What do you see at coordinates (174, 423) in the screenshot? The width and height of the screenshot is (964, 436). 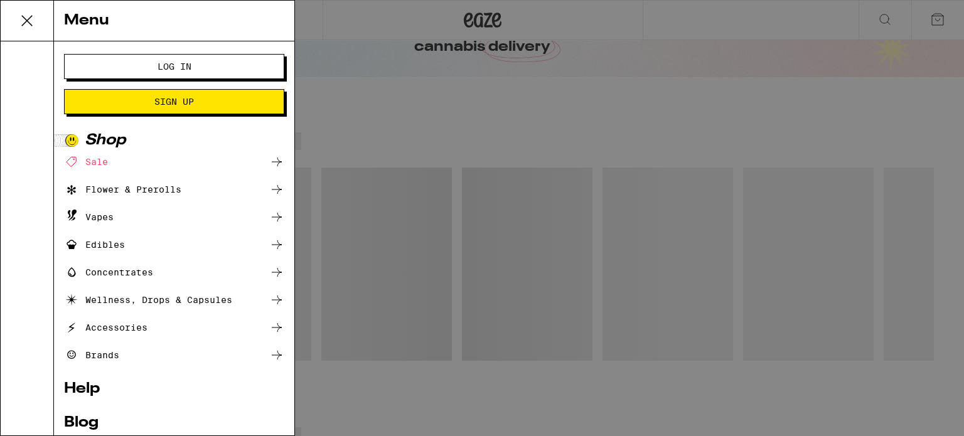 I see `div: Blog` at bounding box center [174, 423].